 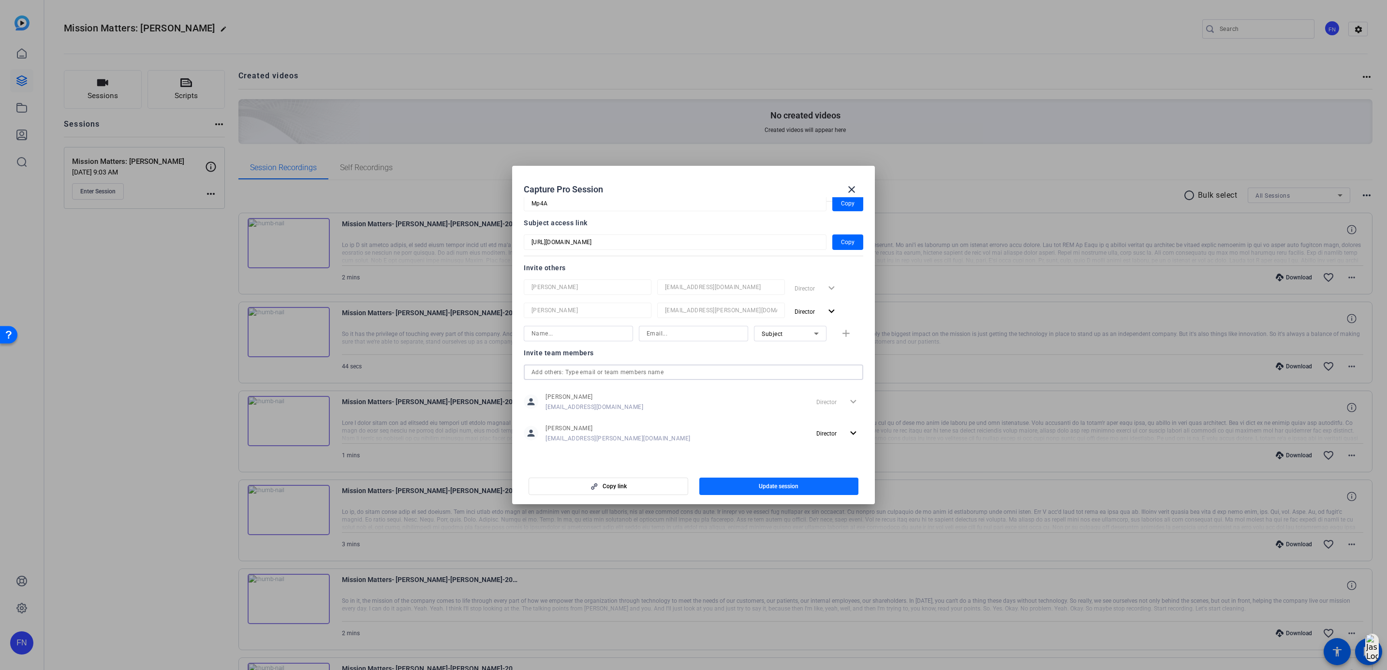 What do you see at coordinates (694, 372) in the screenshot?
I see `input: Add others: Type email or team members name` at bounding box center [694, 372].